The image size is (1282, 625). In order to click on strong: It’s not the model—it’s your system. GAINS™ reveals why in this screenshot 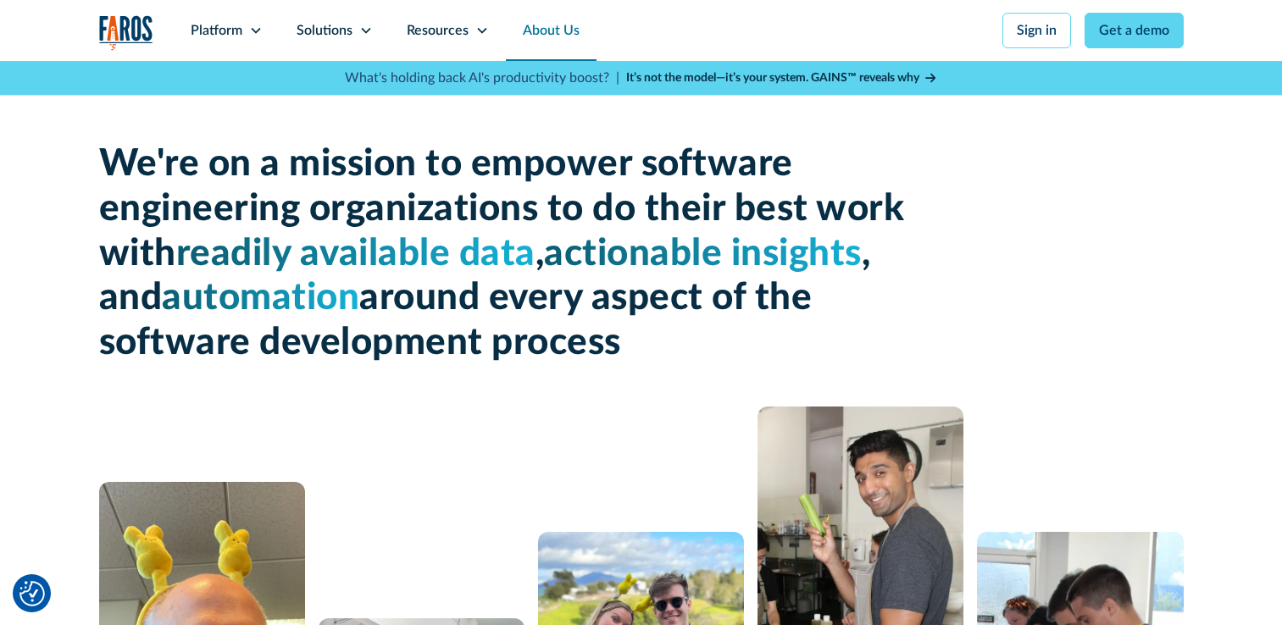, I will do `click(773, 78)`.